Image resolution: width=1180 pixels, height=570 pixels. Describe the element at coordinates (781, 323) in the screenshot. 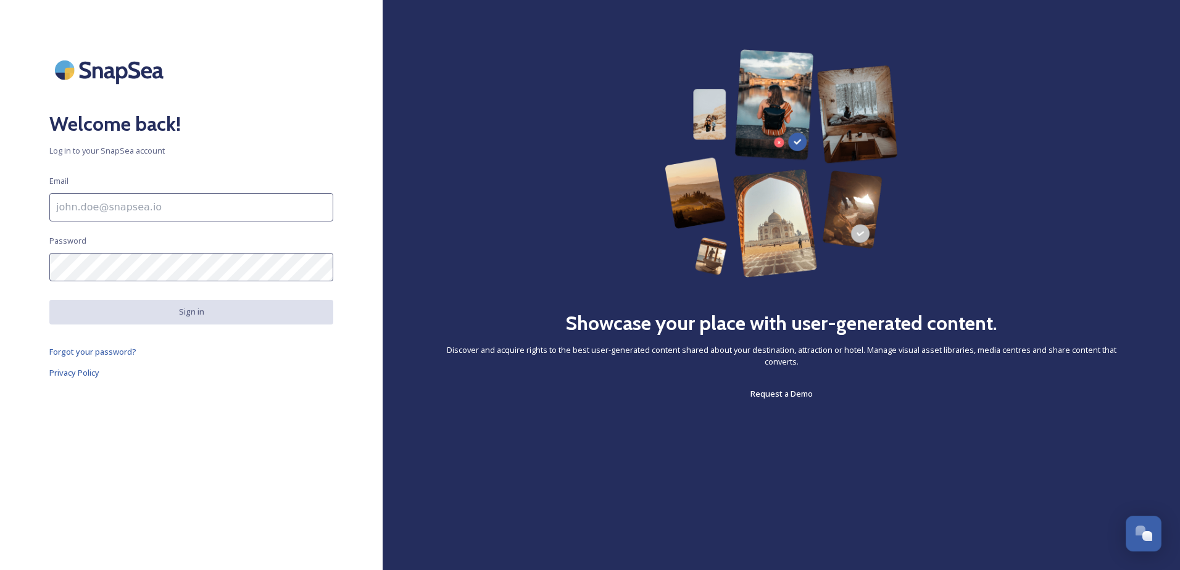

I see `h2: Showcase your place with user-generated content.` at that location.